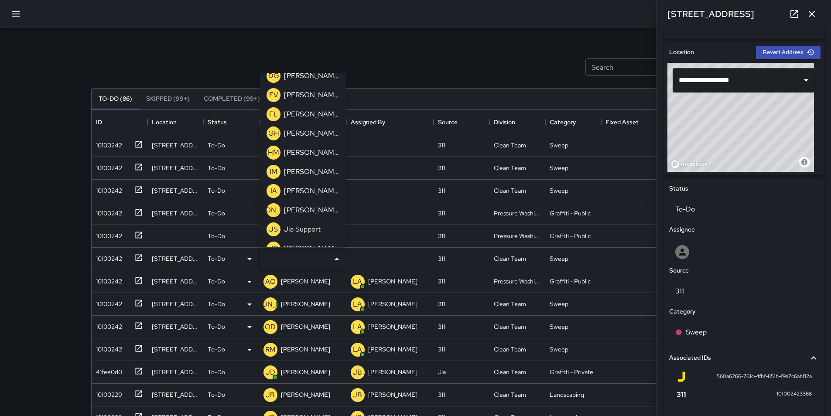  What do you see at coordinates (273, 229) in the screenshot?
I see `p: JS` at bounding box center [273, 229].